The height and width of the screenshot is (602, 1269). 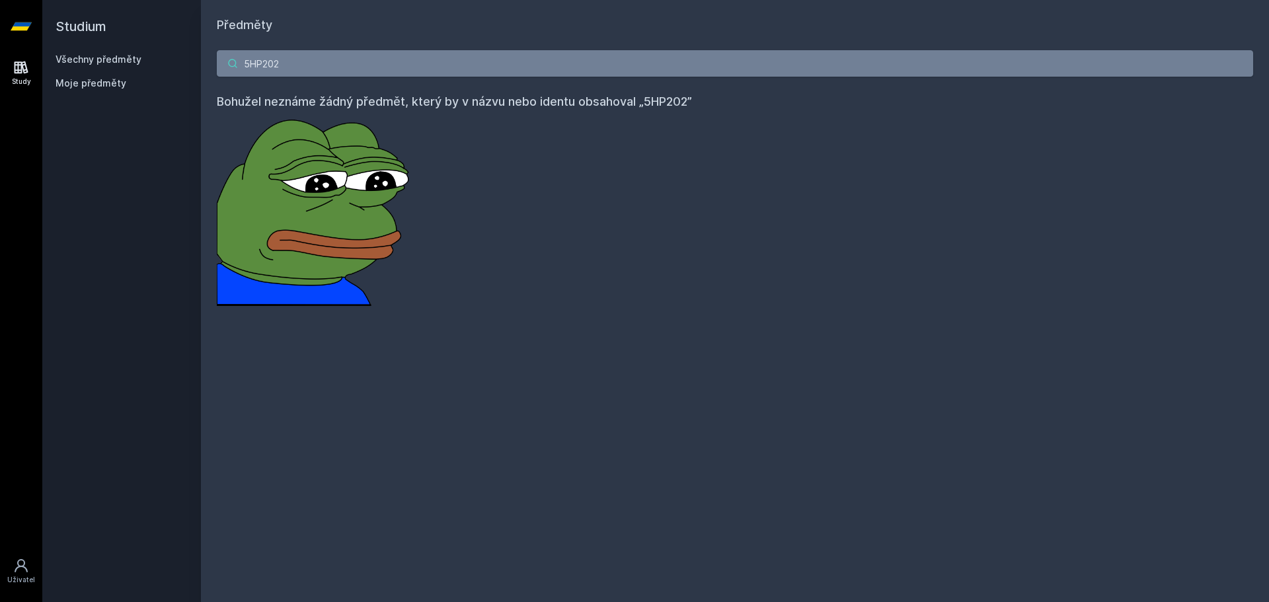 I want to click on input: Název nebo ident předmětu…, so click(x=735, y=63).